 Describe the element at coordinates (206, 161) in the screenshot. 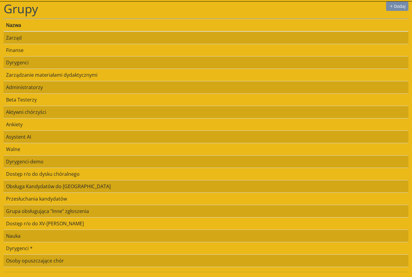

I see `td: Dyrygenci-demo` at that location.